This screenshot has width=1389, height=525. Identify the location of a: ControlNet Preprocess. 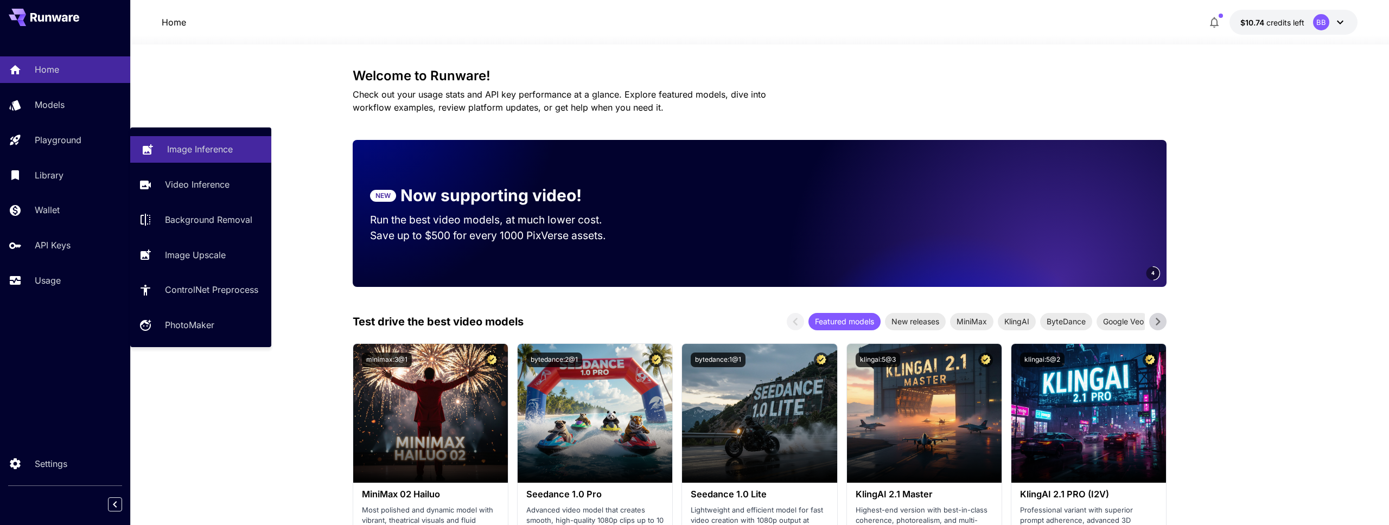
(201, 290).